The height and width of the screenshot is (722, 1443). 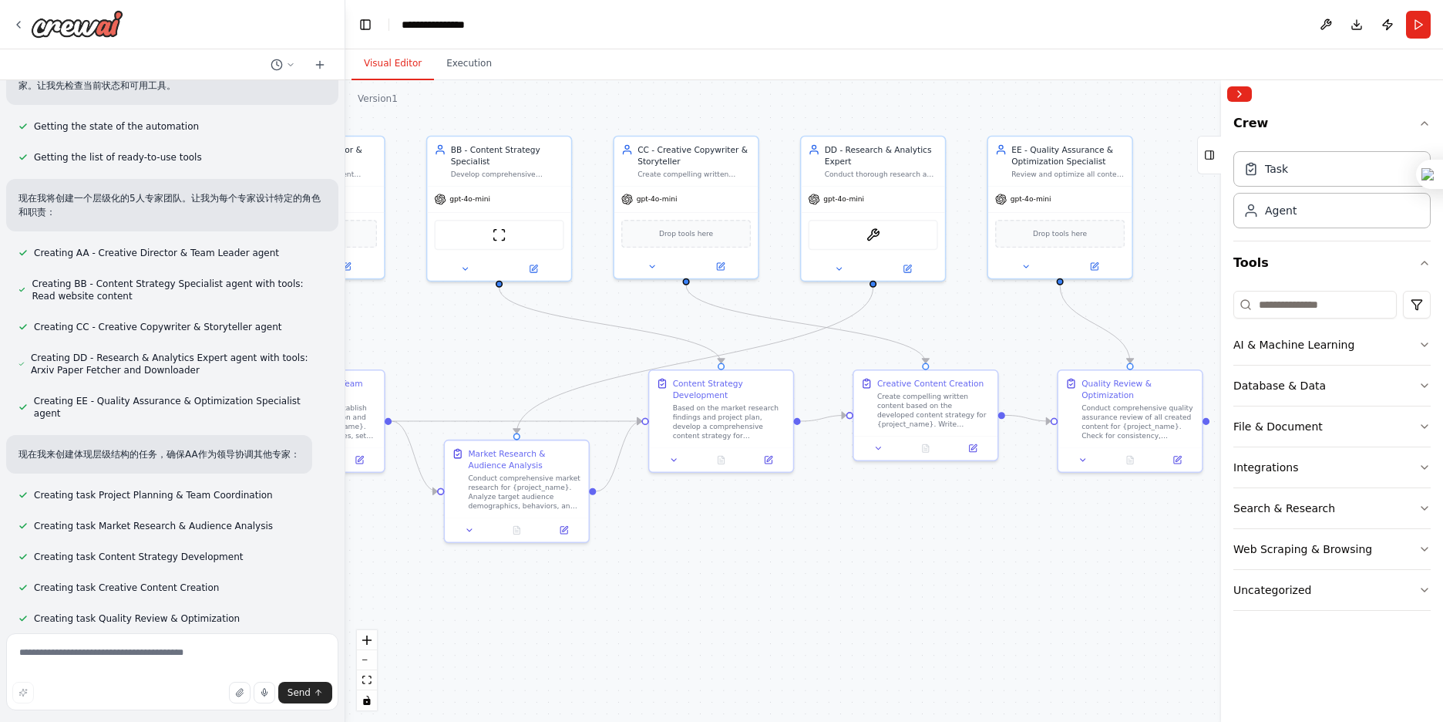 What do you see at coordinates (1272, 590) in the screenshot?
I see `div: Uncategorized` at bounding box center [1272, 590].